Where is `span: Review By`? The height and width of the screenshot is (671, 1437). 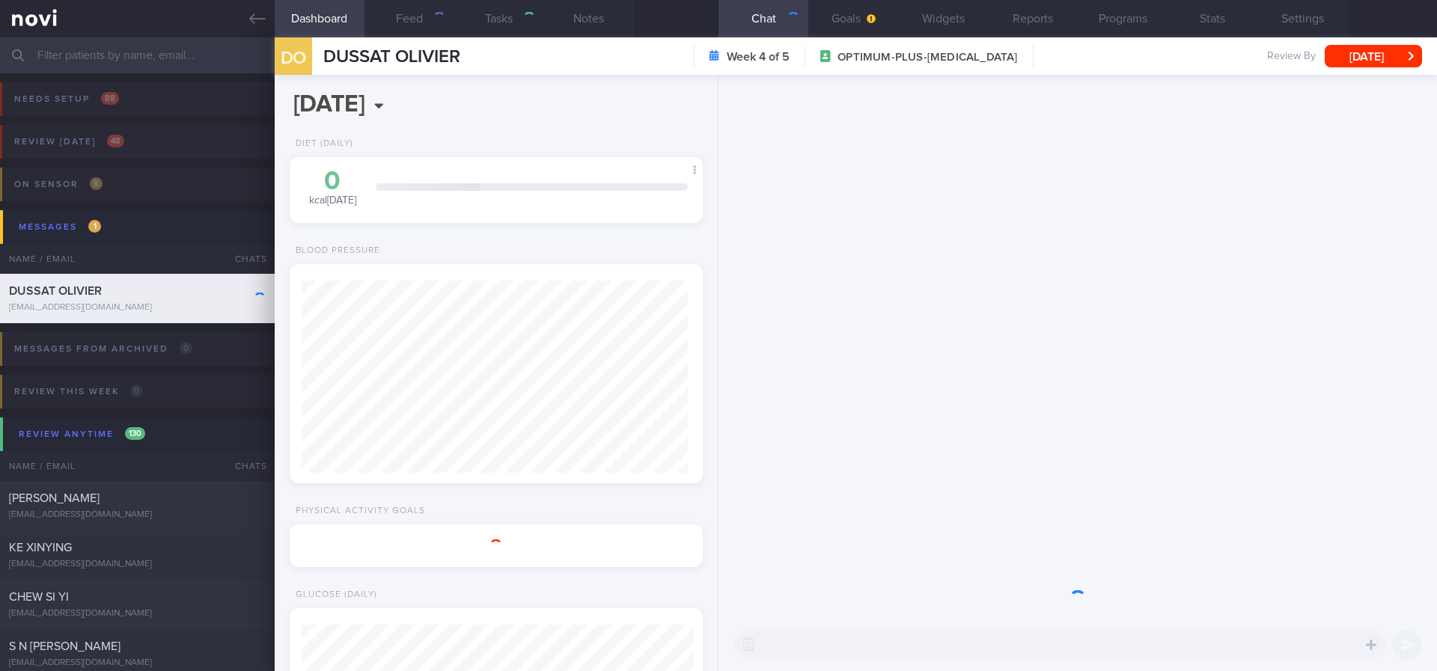
span: Review By is located at coordinates (1291, 57).